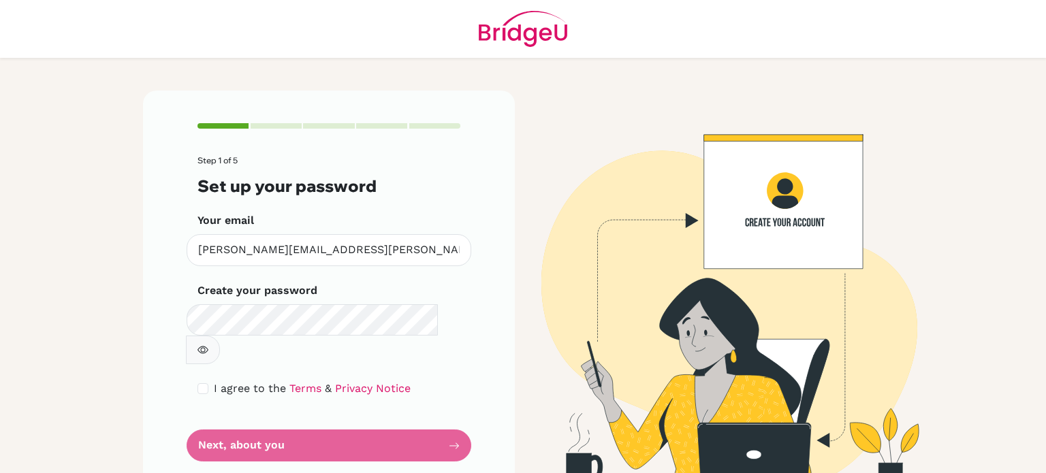 The image size is (1046, 473). What do you see at coordinates (217, 160) in the screenshot?
I see `span: Step 1 of 5` at bounding box center [217, 160].